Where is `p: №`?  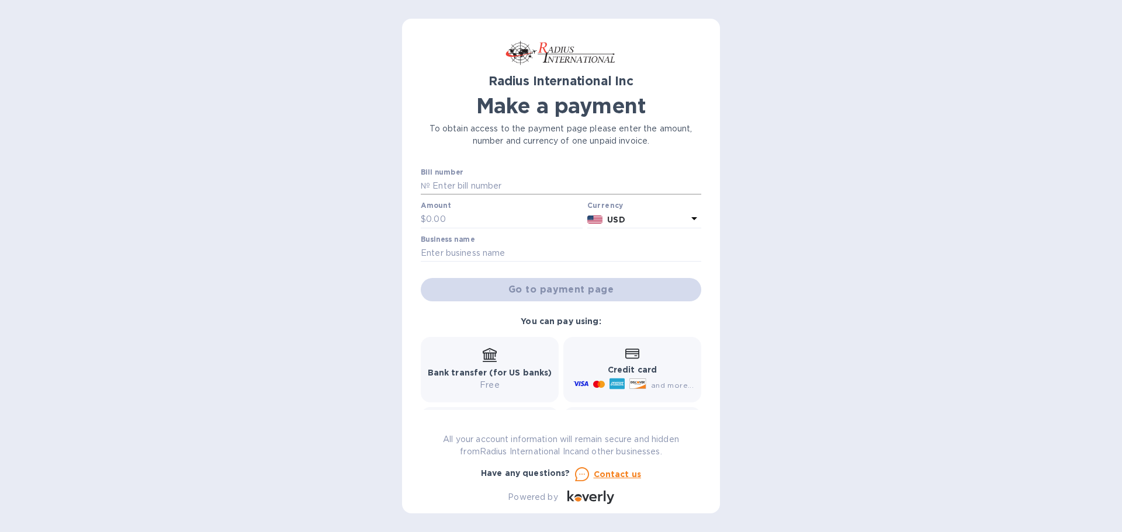 p: № is located at coordinates (425, 186).